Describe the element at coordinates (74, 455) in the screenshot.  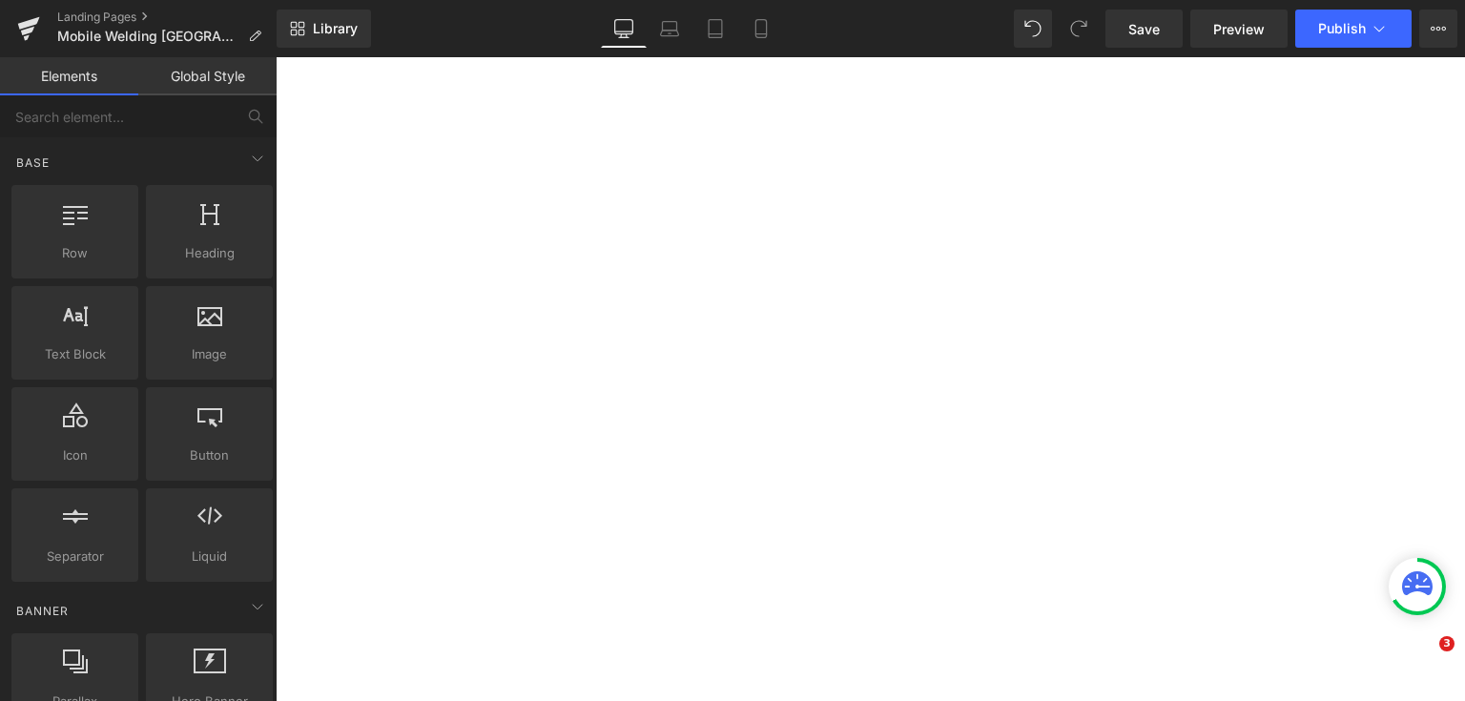
I see `span: Icon` at that location.